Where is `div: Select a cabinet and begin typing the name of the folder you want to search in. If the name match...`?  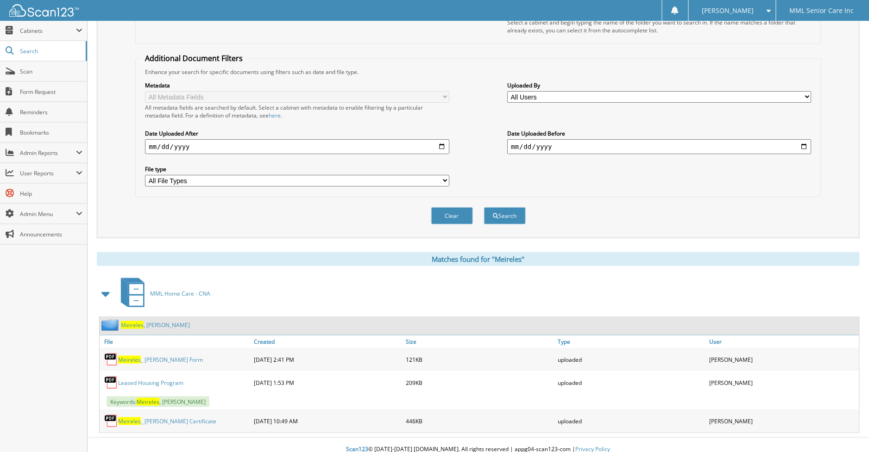
div: Select a cabinet and begin typing the name of the folder you want to search in. If the name match... is located at coordinates (659, 26).